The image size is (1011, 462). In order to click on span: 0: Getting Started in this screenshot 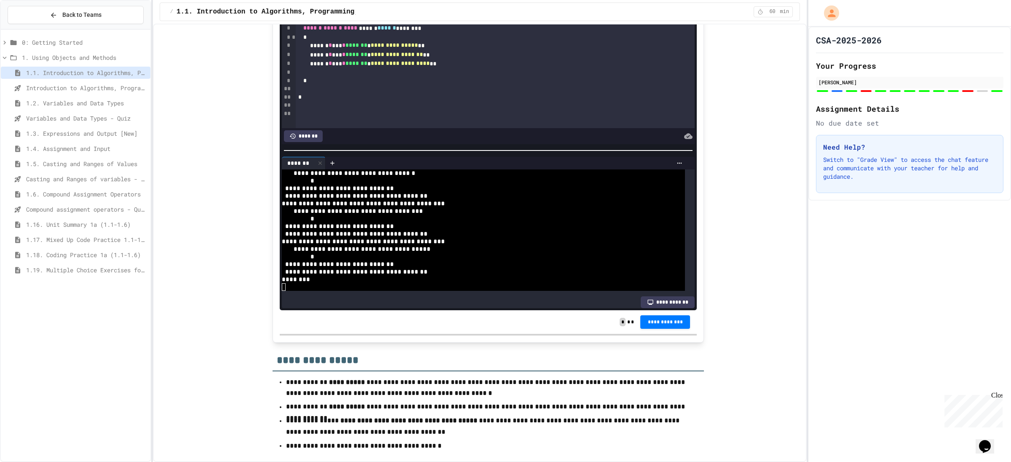, I will do `click(84, 42)`.